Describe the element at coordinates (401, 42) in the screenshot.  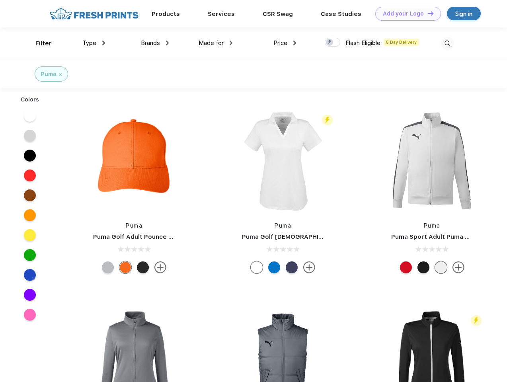
I see `span: 5 Day Delivery` at that location.